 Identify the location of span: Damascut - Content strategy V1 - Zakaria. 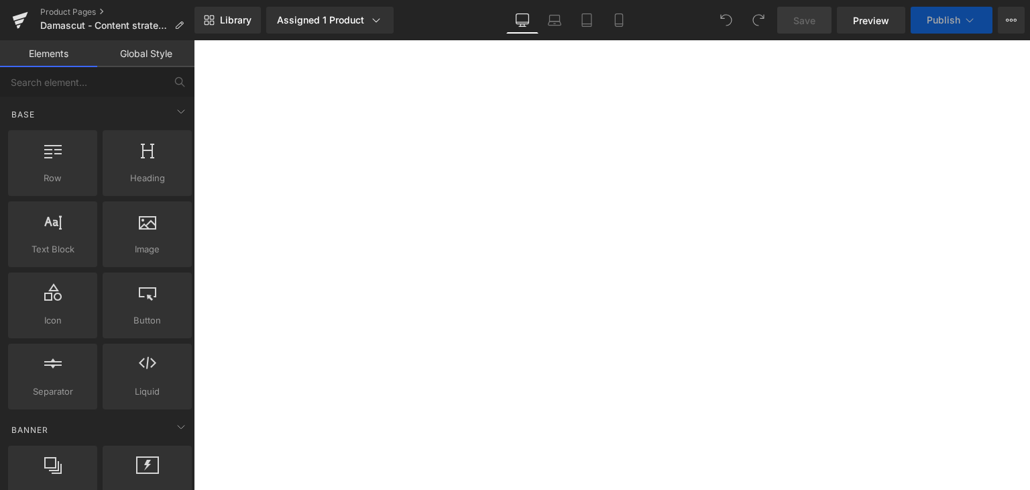
(105, 25).